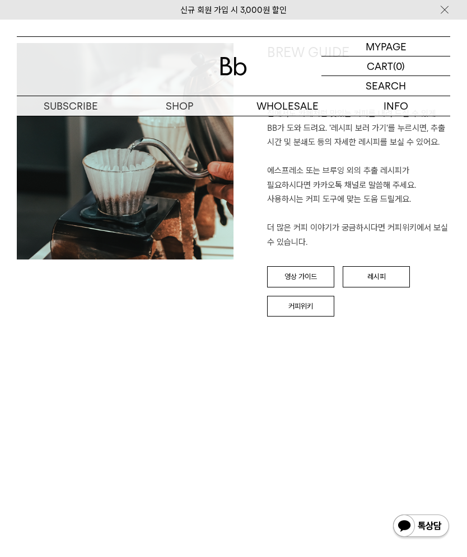 The height and width of the screenshot is (557, 467). What do you see at coordinates (386, 46) in the screenshot?
I see `a: MYPAGE` at bounding box center [386, 46].